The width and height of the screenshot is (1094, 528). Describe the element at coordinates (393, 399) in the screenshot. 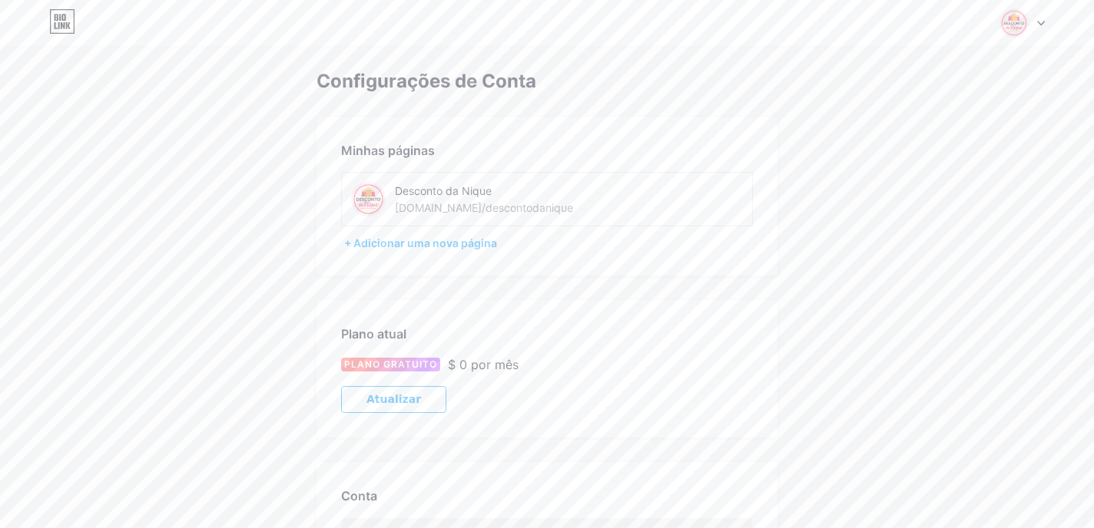

I see `button: Atualizar` at that location.